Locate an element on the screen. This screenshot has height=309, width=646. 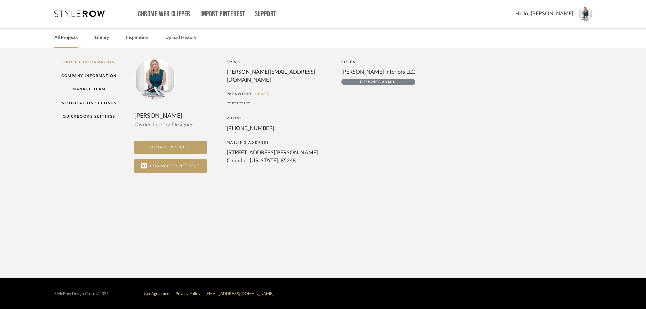
a: QuickBooks Settings is located at coordinates (89, 116).